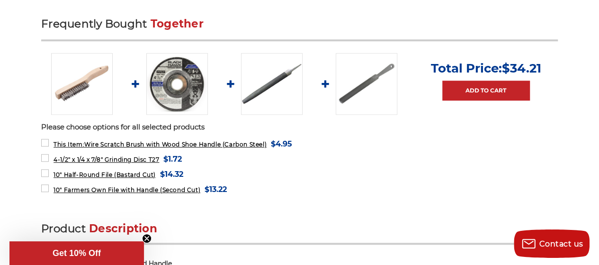 The width and height of the screenshot is (599, 265). I want to click on button: Close teaser, so click(147, 238).